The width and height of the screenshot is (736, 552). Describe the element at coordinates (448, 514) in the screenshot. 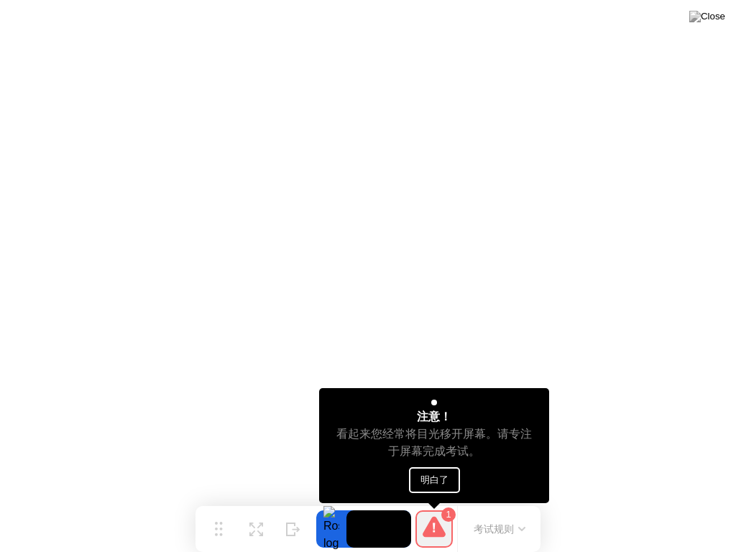

I see `div: 1` at that location.